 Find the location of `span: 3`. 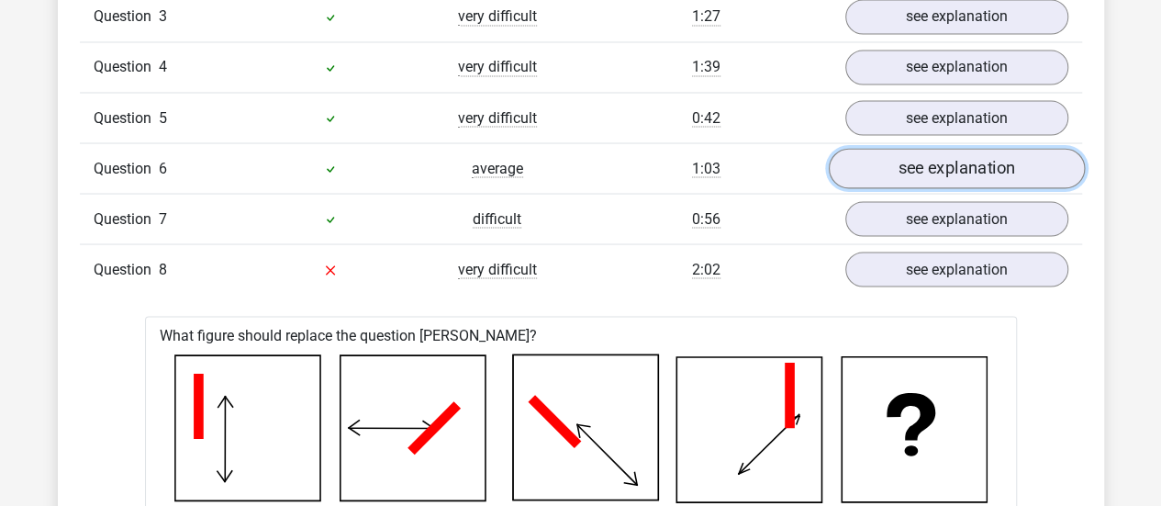

span: 3 is located at coordinates (163, 16).